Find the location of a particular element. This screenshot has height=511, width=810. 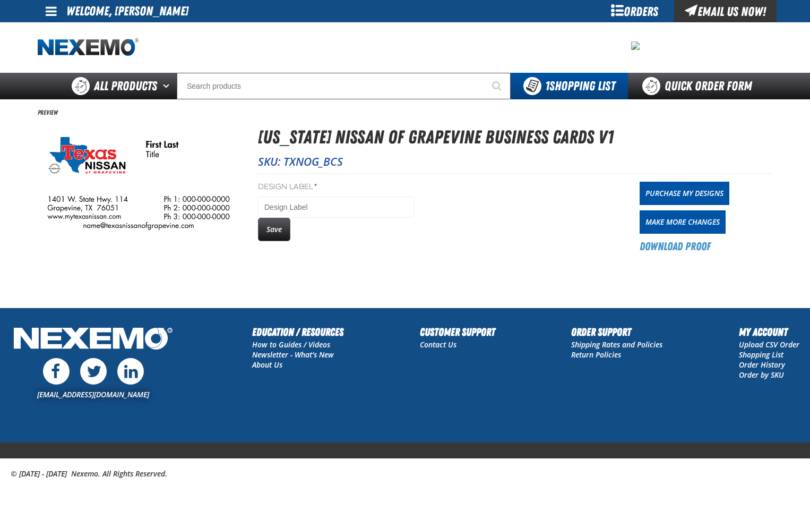

a: Shopping List is located at coordinates (761, 354).